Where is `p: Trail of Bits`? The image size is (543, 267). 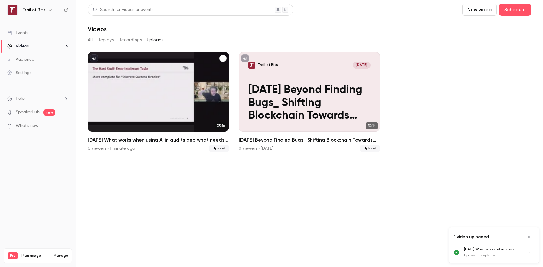
p: Trail of Bits is located at coordinates (268, 65).